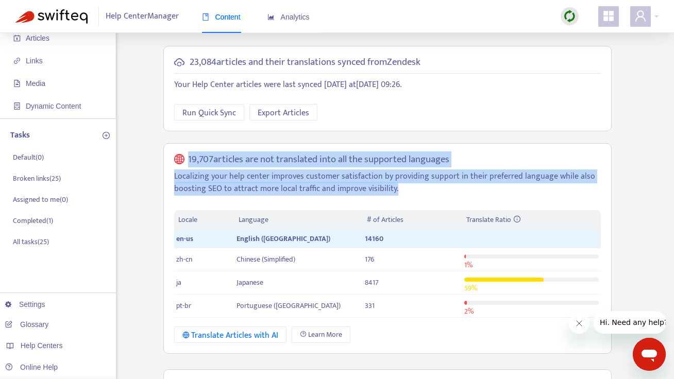 The image size is (674, 379). Describe the element at coordinates (31, 367) in the screenshot. I see `a: Online Help` at that location.